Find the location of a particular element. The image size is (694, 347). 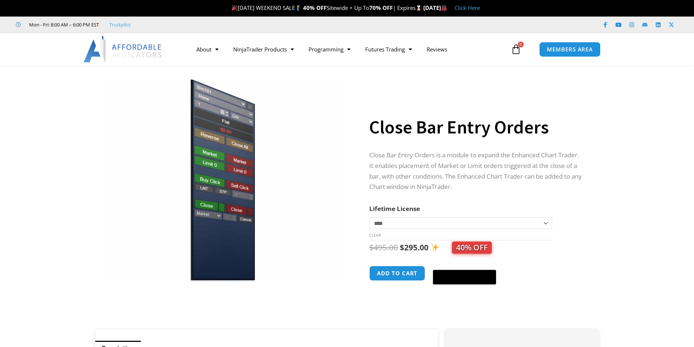

button: Buy with GPay is located at coordinates (464, 277).